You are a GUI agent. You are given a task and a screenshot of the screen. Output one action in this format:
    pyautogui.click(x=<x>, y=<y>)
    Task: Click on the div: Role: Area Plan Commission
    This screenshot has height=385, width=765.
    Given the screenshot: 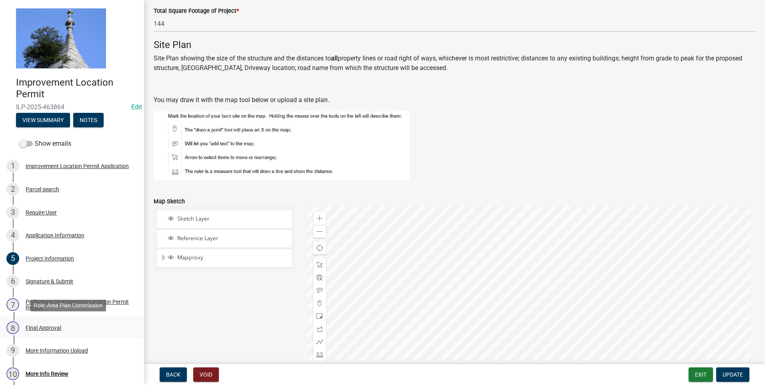 What is the action you would take?
    pyautogui.click(x=68, y=305)
    